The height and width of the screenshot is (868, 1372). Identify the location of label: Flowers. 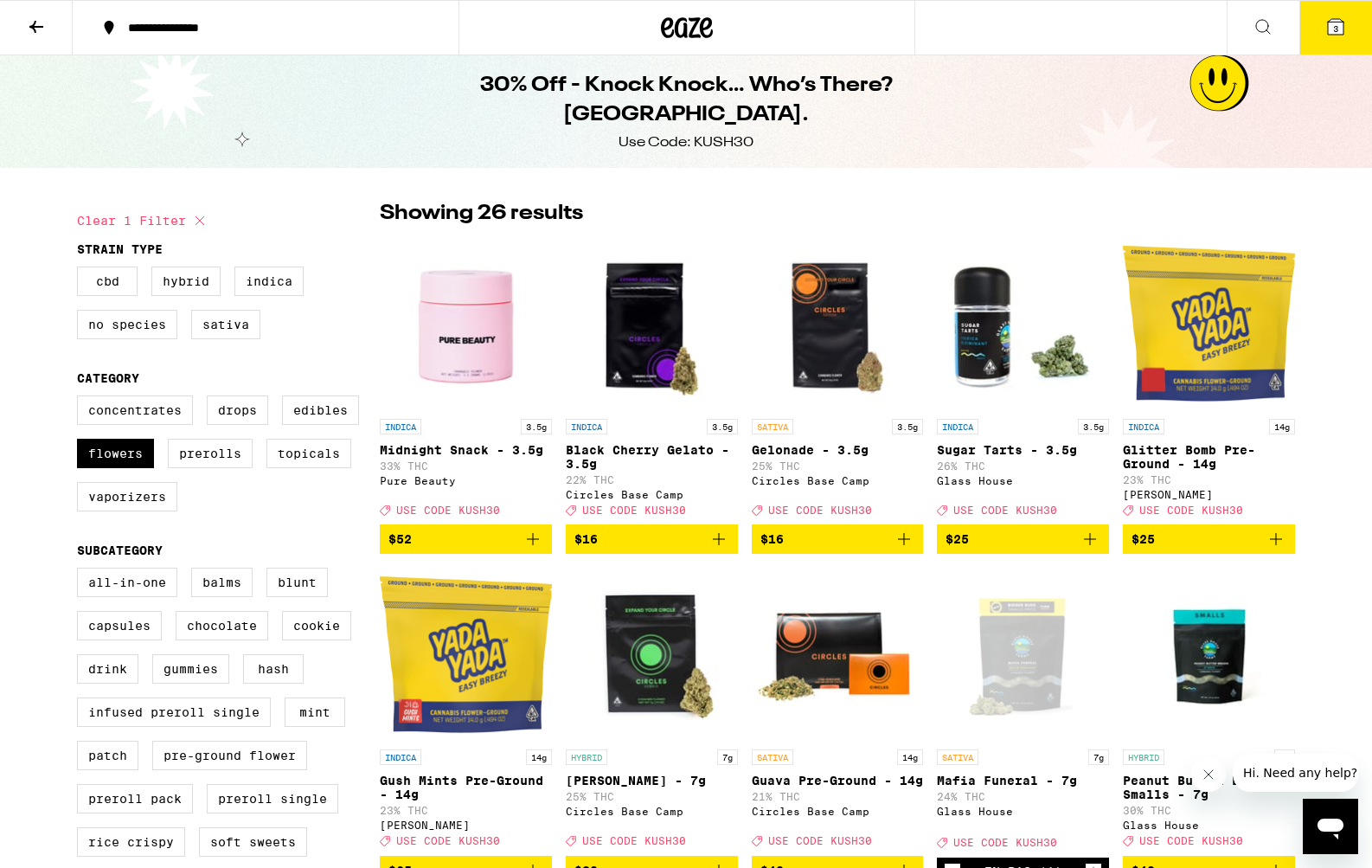
(115, 453).